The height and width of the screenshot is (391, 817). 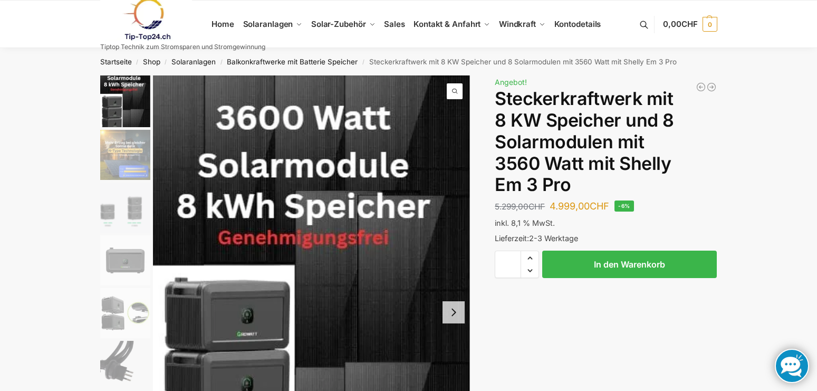 I want to click on li: 2 / 9, so click(x=124, y=155).